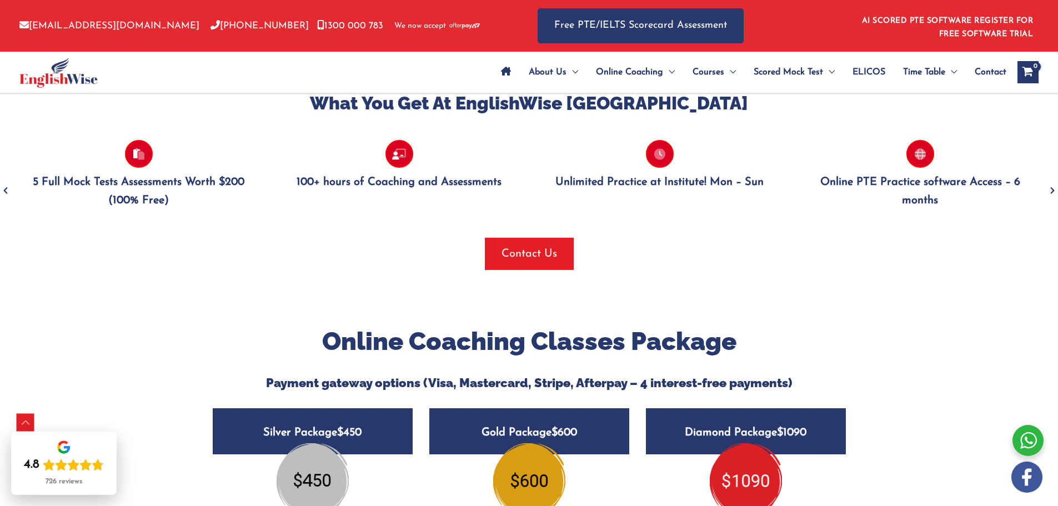  What do you see at coordinates (350, 26) in the screenshot?
I see `a: 1300 000 783` at bounding box center [350, 26].